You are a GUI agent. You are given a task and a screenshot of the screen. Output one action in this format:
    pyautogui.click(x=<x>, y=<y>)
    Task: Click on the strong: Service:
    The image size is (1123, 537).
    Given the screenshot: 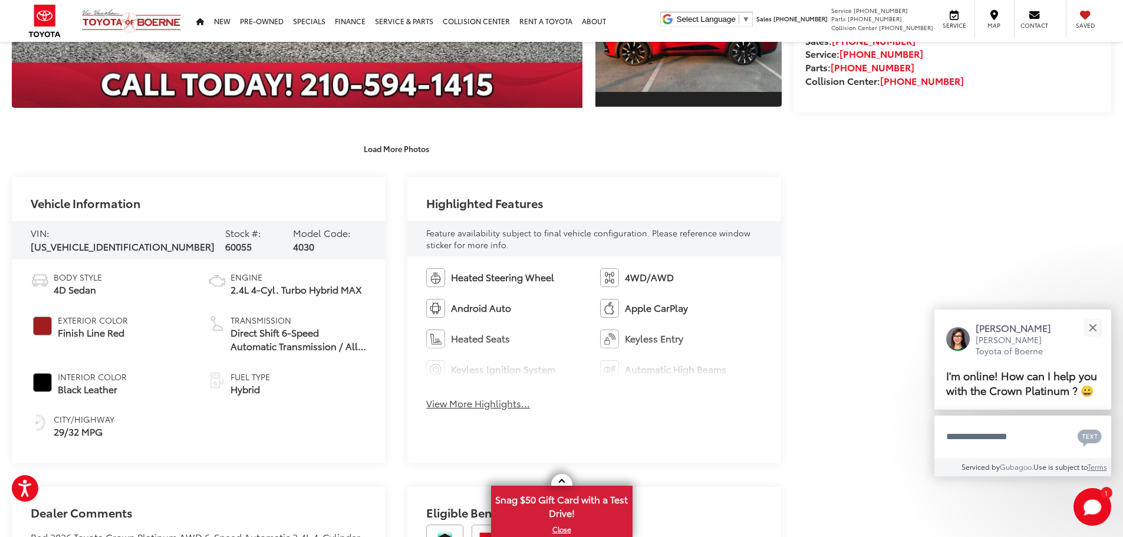 What is the action you would take?
    pyautogui.click(x=865, y=53)
    